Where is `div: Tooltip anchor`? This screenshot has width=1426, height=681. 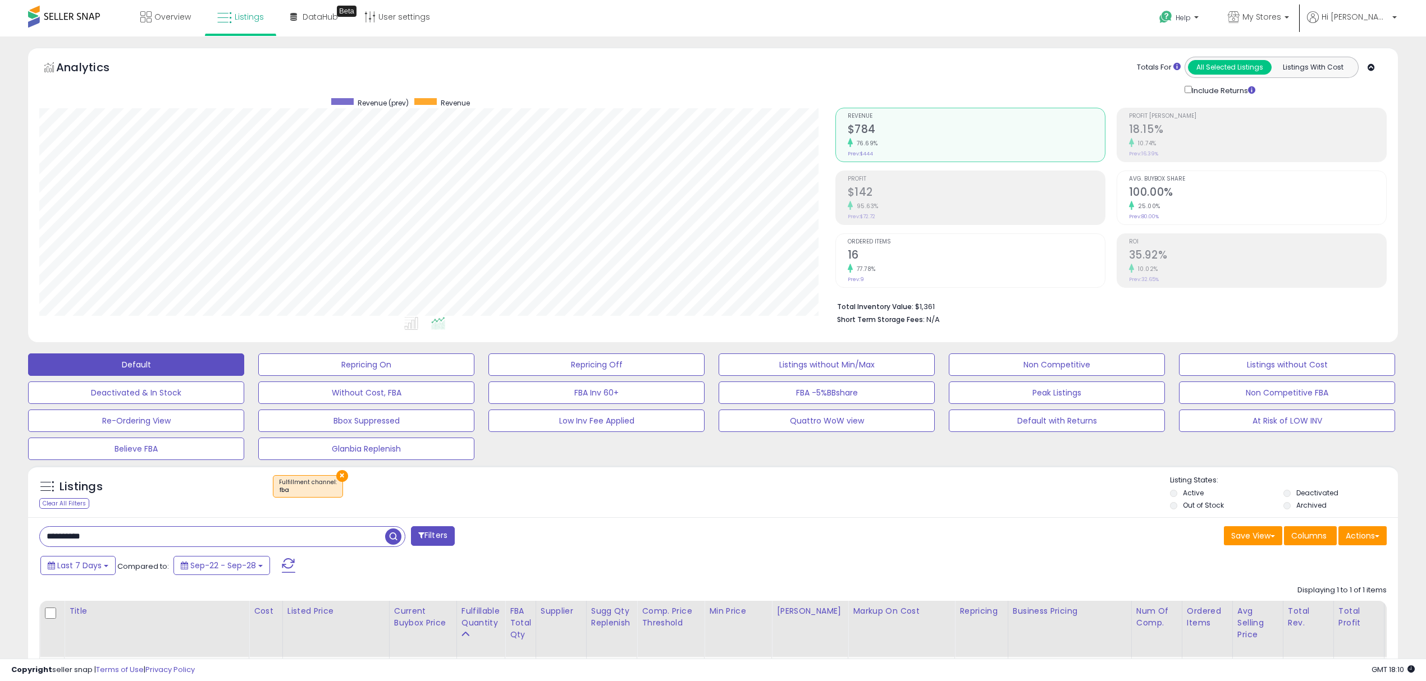 div: Tooltip anchor is located at coordinates (346, 11).